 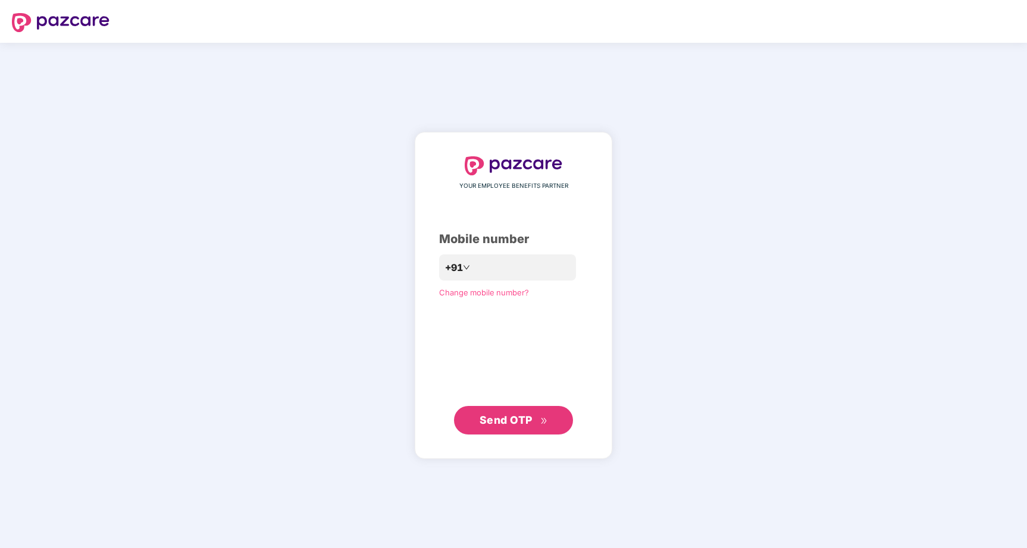 What do you see at coordinates (466, 268) in the screenshot?
I see `span: down` at bounding box center [466, 268].